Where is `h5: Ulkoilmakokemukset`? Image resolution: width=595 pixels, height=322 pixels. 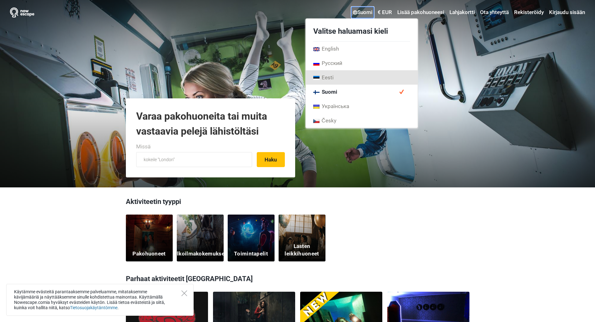
h5: Ulkoilmakokemukset is located at coordinates (200, 254).